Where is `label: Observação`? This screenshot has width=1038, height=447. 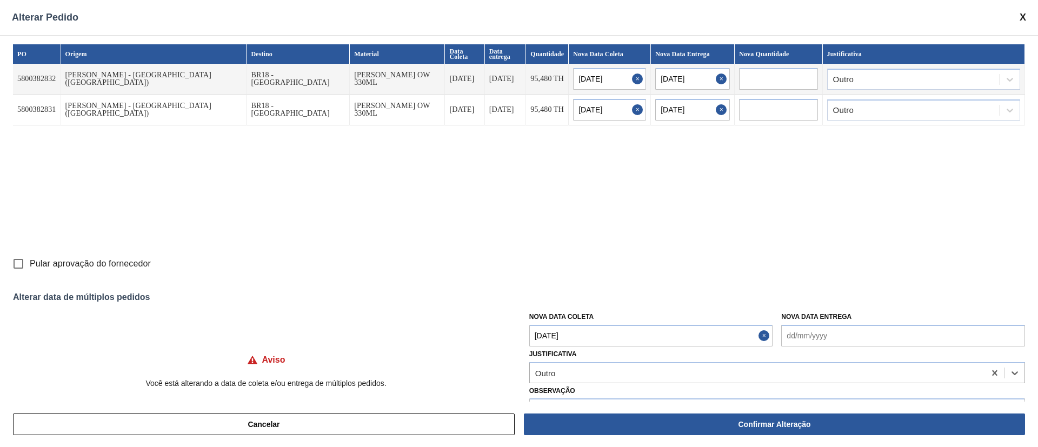 label: Observação is located at coordinates (777, 391).